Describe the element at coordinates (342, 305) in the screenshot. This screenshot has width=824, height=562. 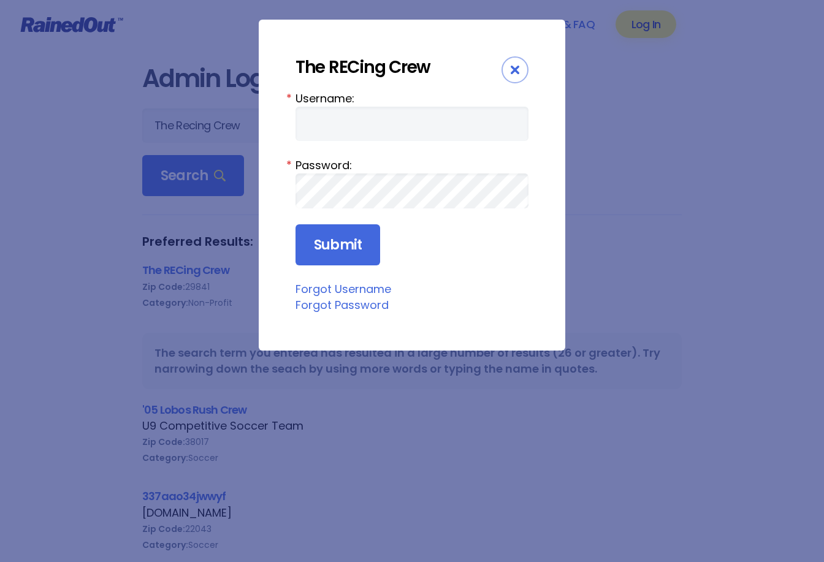
I see `a: Forgot Password` at that location.